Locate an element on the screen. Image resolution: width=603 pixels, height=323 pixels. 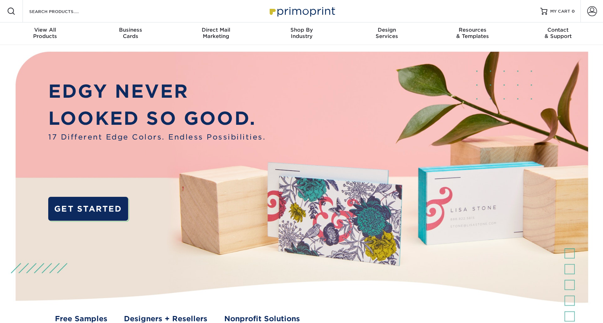
div: Cards is located at coordinates (130, 33).